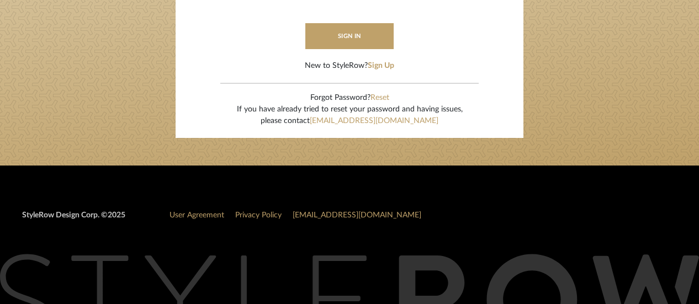 This screenshot has height=304, width=699. I want to click on button: Sign Up, so click(381, 66).